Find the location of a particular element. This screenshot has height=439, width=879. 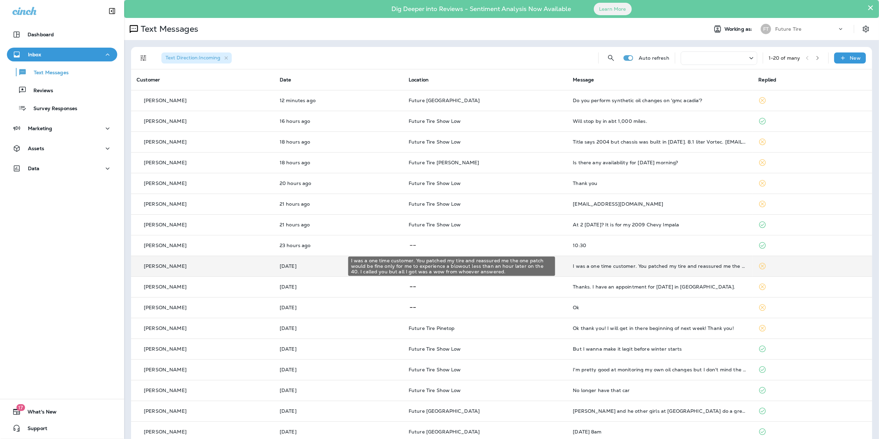

button: 17What's New is located at coordinates (62, 411).